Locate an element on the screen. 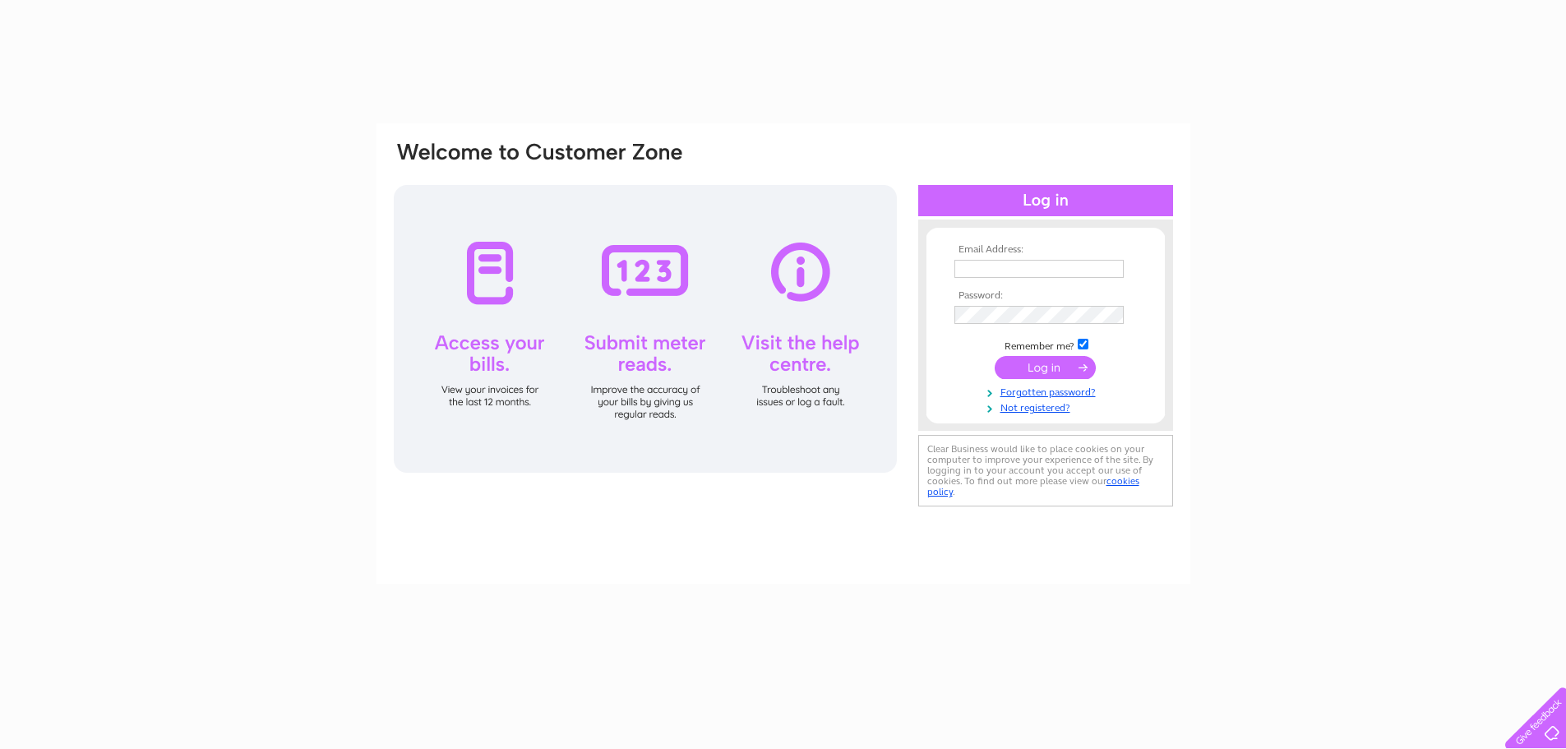 Image resolution: width=1566 pixels, height=749 pixels. th: Email Address: is located at coordinates (1046, 250).